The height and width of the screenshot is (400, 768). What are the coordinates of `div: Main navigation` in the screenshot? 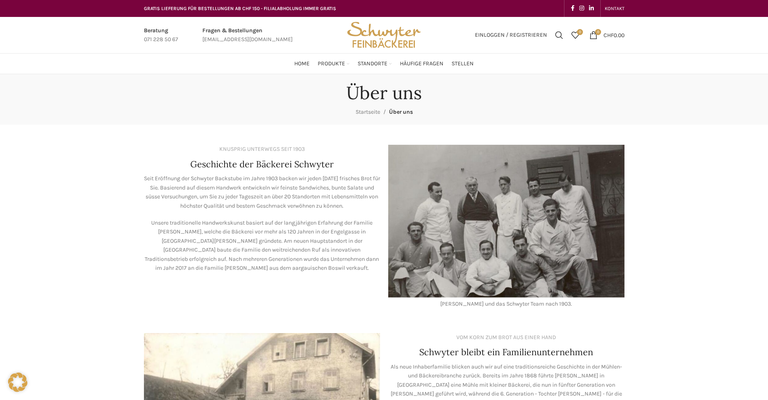 It's located at (384, 64).